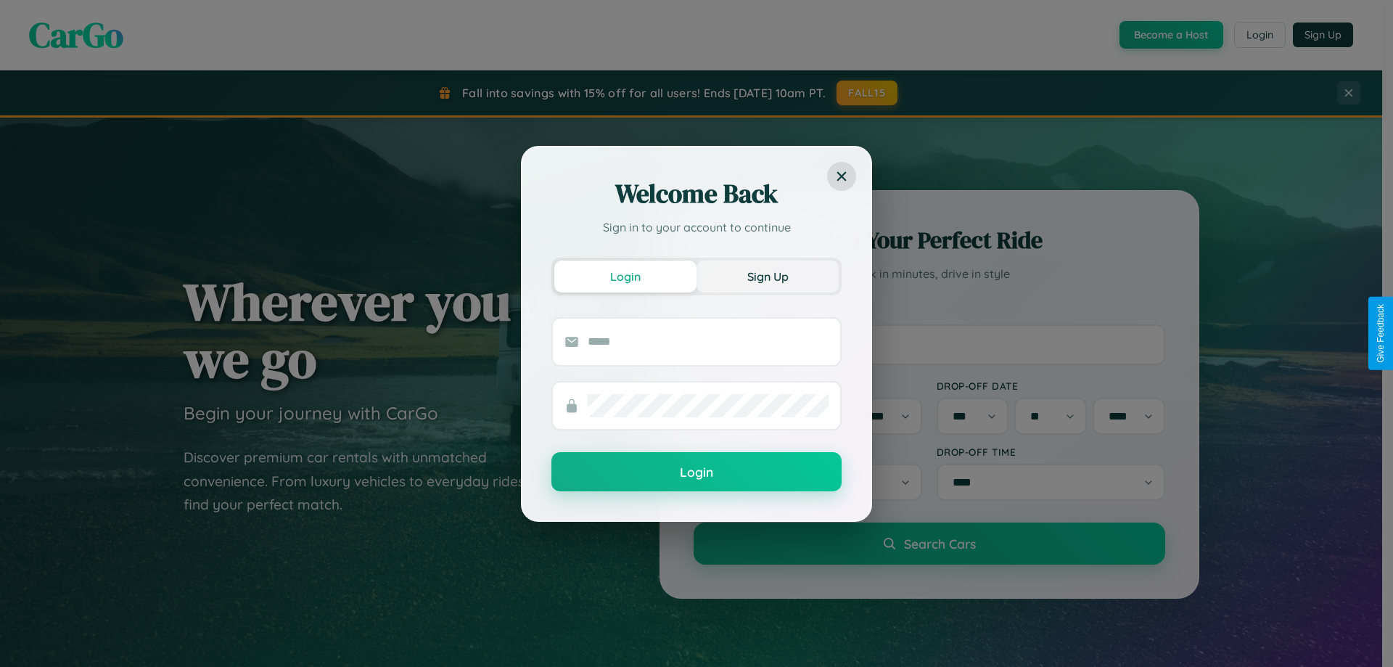 The width and height of the screenshot is (1393, 667). I want to click on button: Sign Up, so click(767, 276).